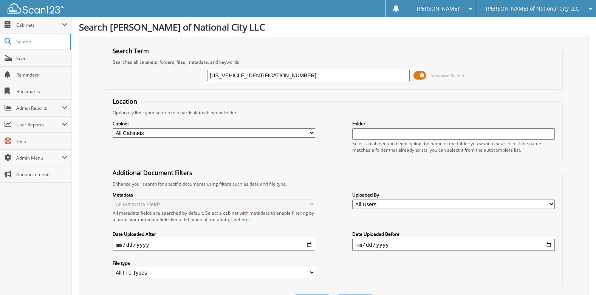 This screenshot has width=596, height=295. I want to click on div: Chat Widget, so click(577, 277).